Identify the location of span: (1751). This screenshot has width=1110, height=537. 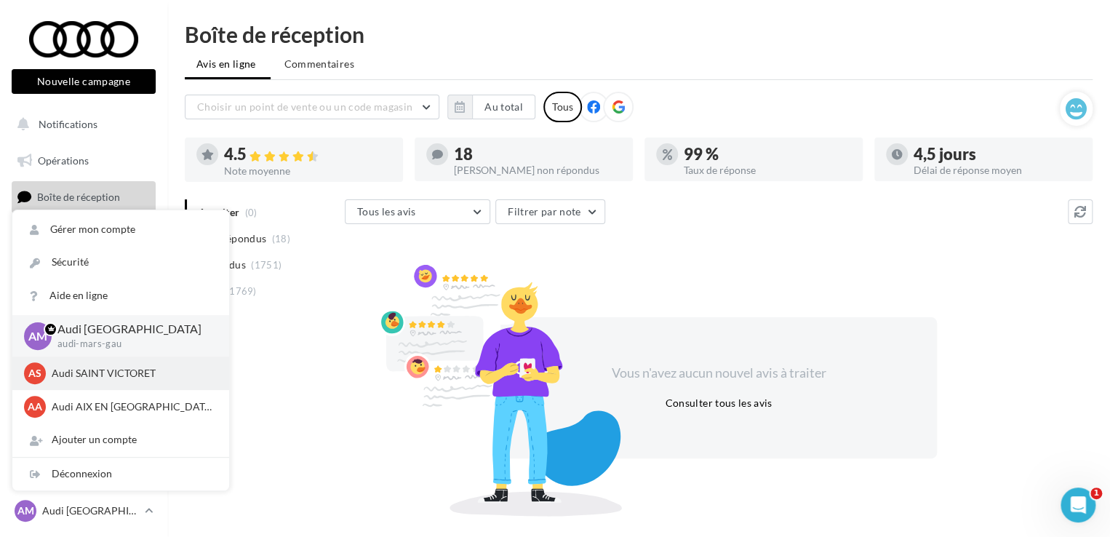
(266, 265).